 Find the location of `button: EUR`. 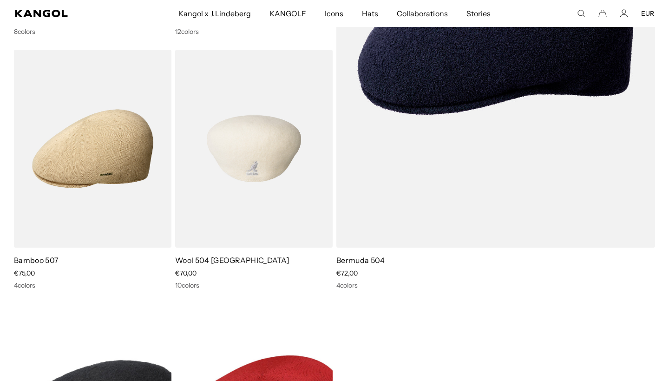

button: EUR is located at coordinates (647, 13).